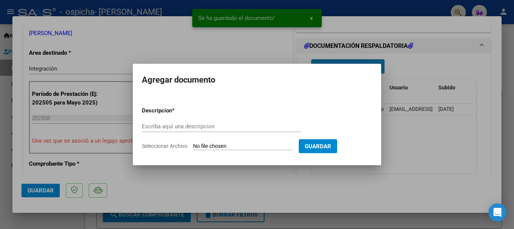 This screenshot has width=514, height=229. Describe the element at coordinates (165, 146) in the screenshot. I see `span: Seleccionar Archivo` at that location.